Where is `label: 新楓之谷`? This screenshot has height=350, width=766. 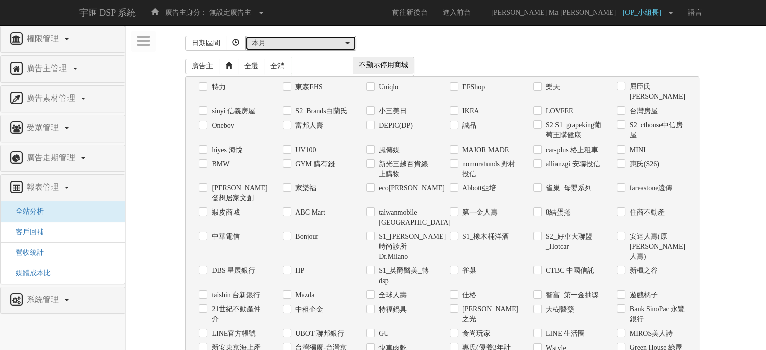 label: 新楓之谷 is located at coordinates (642, 271).